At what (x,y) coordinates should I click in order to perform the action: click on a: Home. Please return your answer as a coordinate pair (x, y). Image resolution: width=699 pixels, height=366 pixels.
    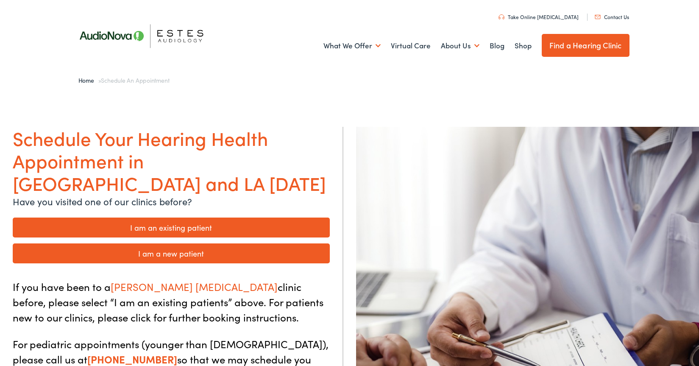
    Looking at the image, I should click on (88, 80).